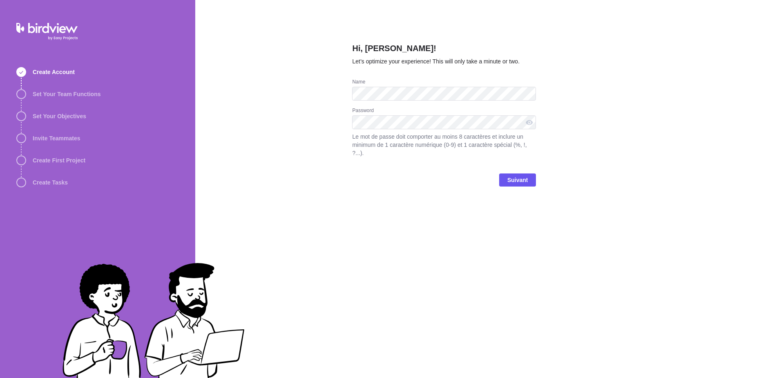  What do you see at coordinates (56, 138) in the screenshot?
I see `span: Invite Teammates` at bounding box center [56, 138].